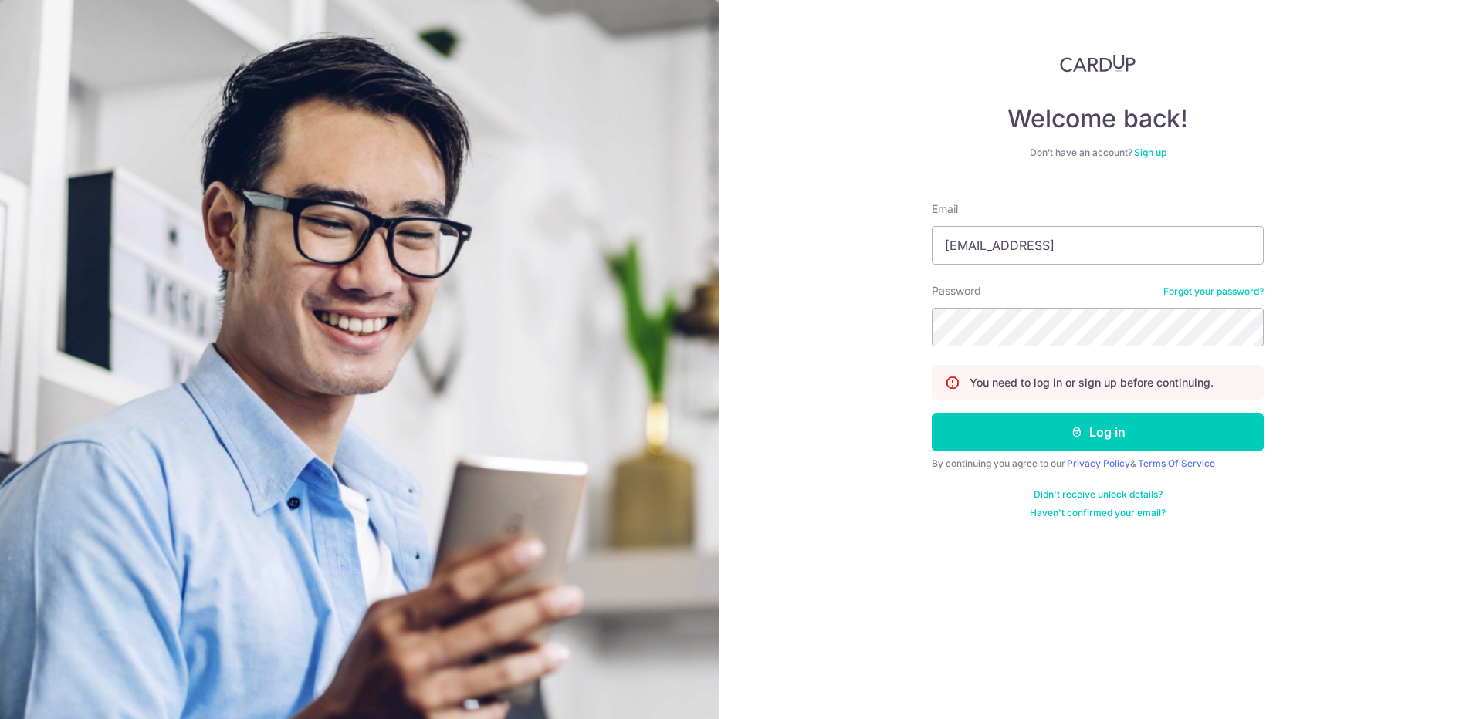  What do you see at coordinates (1097, 119) in the screenshot?
I see `h4: Welcome back!` at bounding box center [1097, 119].